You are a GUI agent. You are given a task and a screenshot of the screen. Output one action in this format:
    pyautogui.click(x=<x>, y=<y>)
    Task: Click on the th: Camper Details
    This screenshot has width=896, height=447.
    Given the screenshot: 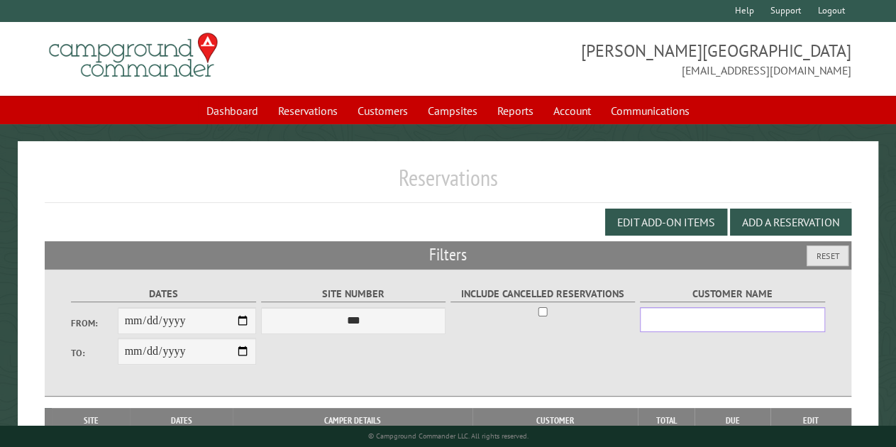 What is the action you would take?
    pyautogui.click(x=352, y=421)
    